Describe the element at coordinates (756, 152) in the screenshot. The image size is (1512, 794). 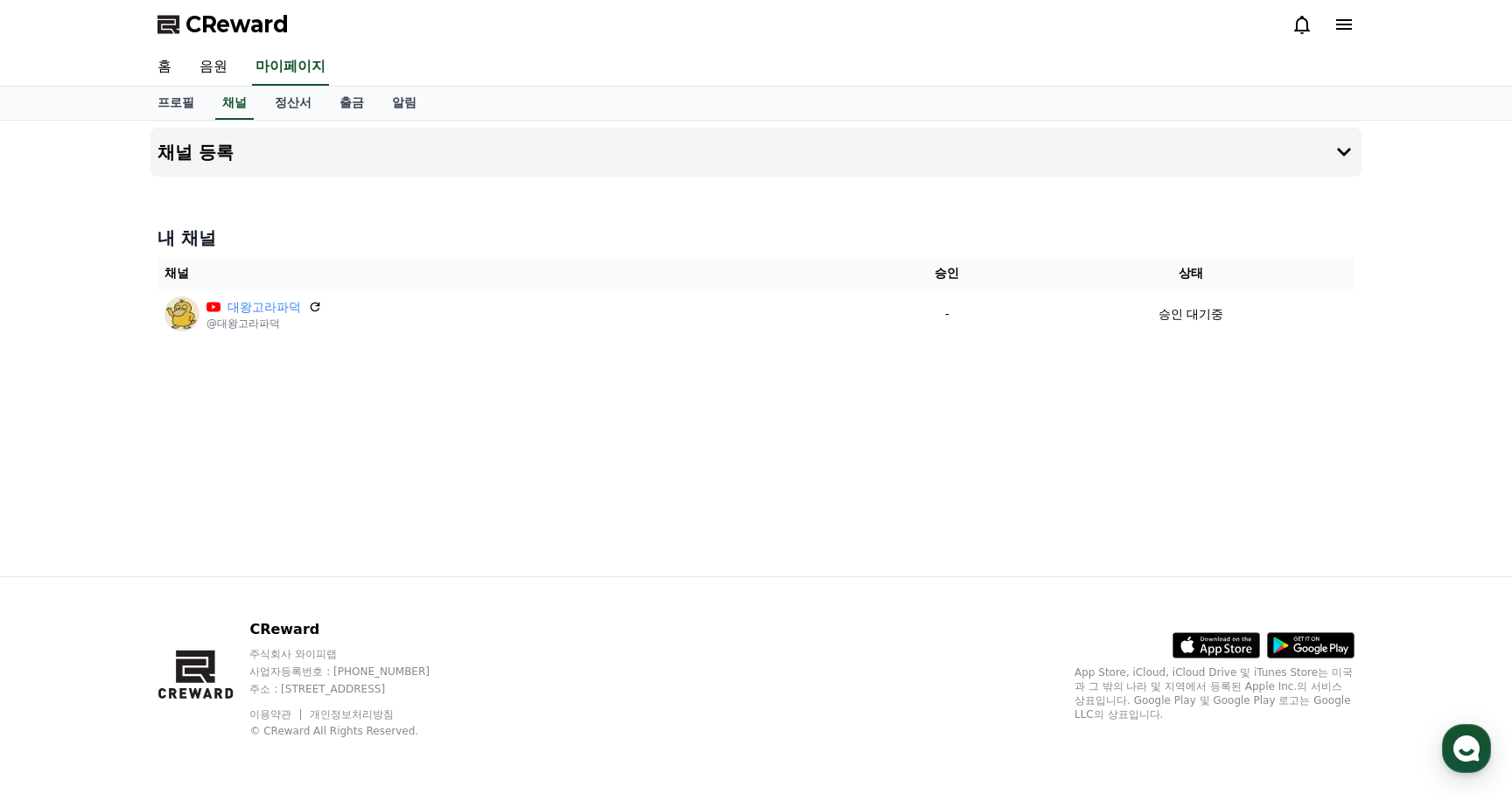
I see `button: 채널 등록` at that location.